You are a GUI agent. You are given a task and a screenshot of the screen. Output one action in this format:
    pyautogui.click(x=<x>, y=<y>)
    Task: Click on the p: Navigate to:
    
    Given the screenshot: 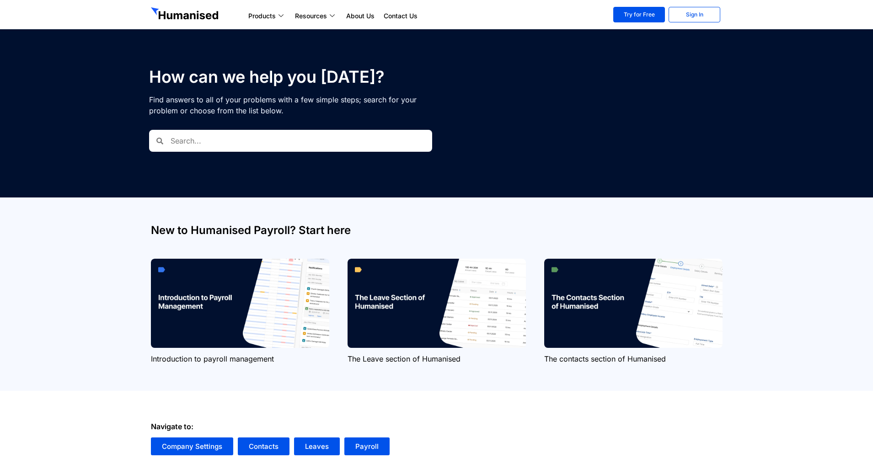 What is the action you would take?
    pyautogui.click(x=437, y=427)
    